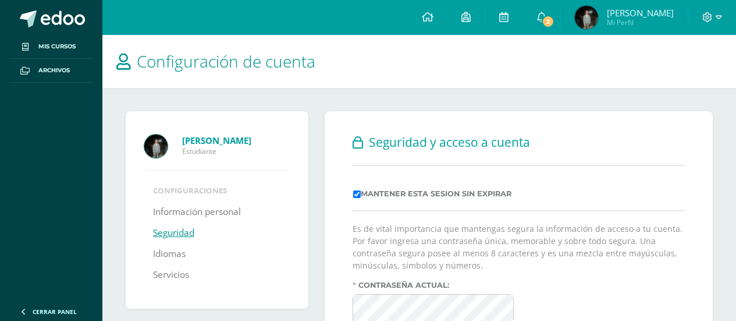 The image size is (736, 321). I want to click on img: b911e9233f8312e7d982d45355c2aaef.png, so click(587, 17).